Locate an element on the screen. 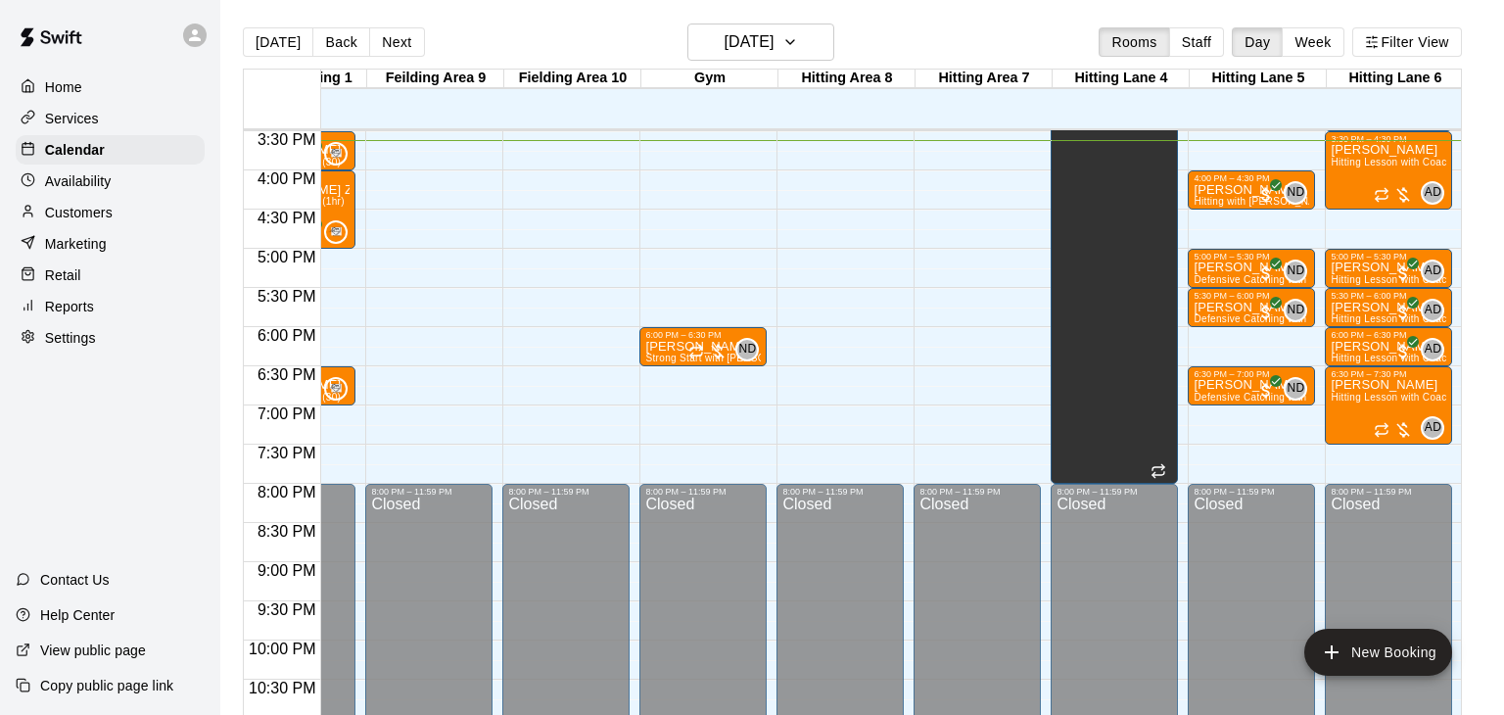 Image resolution: width=1504 pixels, height=715 pixels. p: Marketing is located at coordinates (75, 244).